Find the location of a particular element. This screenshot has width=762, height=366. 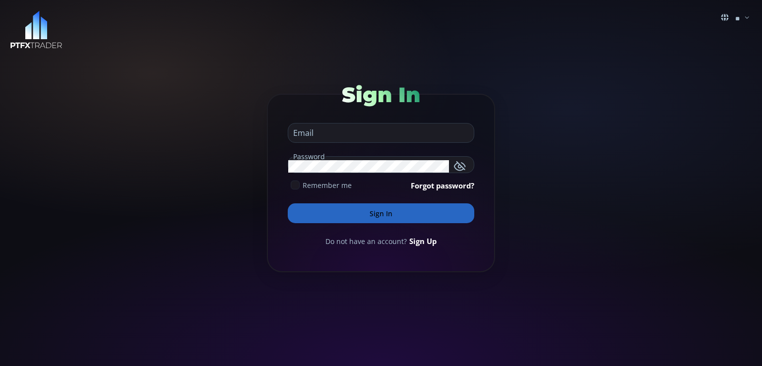

button: Sign In is located at coordinates (381, 213).